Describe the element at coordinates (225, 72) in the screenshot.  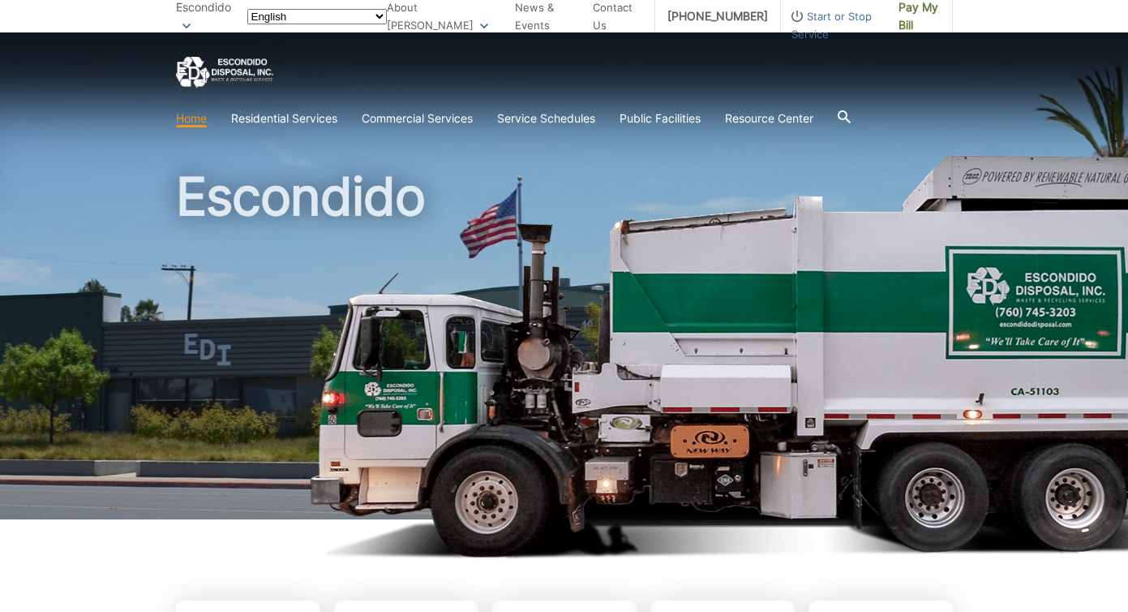
I see `a: EDCD logo. Return to the homepage.` at that location.